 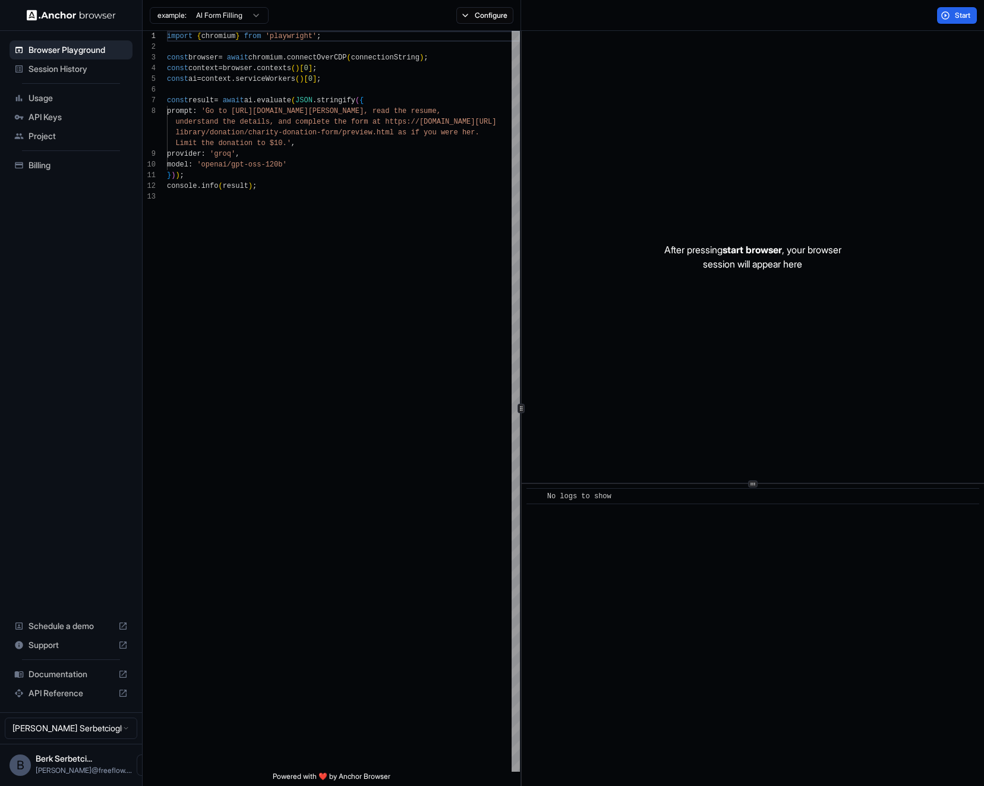 I want to click on div: 13, so click(x=149, y=197).